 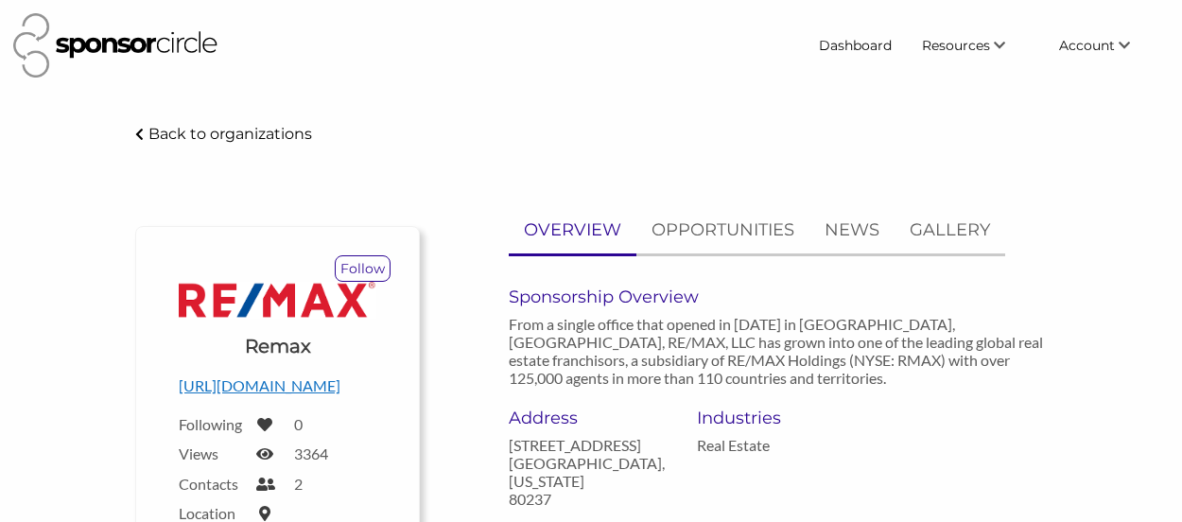 What do you see at coordinates (115, 45) in the screenshot?
I see `img: Sponsor Circle Logo` at bounding box center [115, 45].